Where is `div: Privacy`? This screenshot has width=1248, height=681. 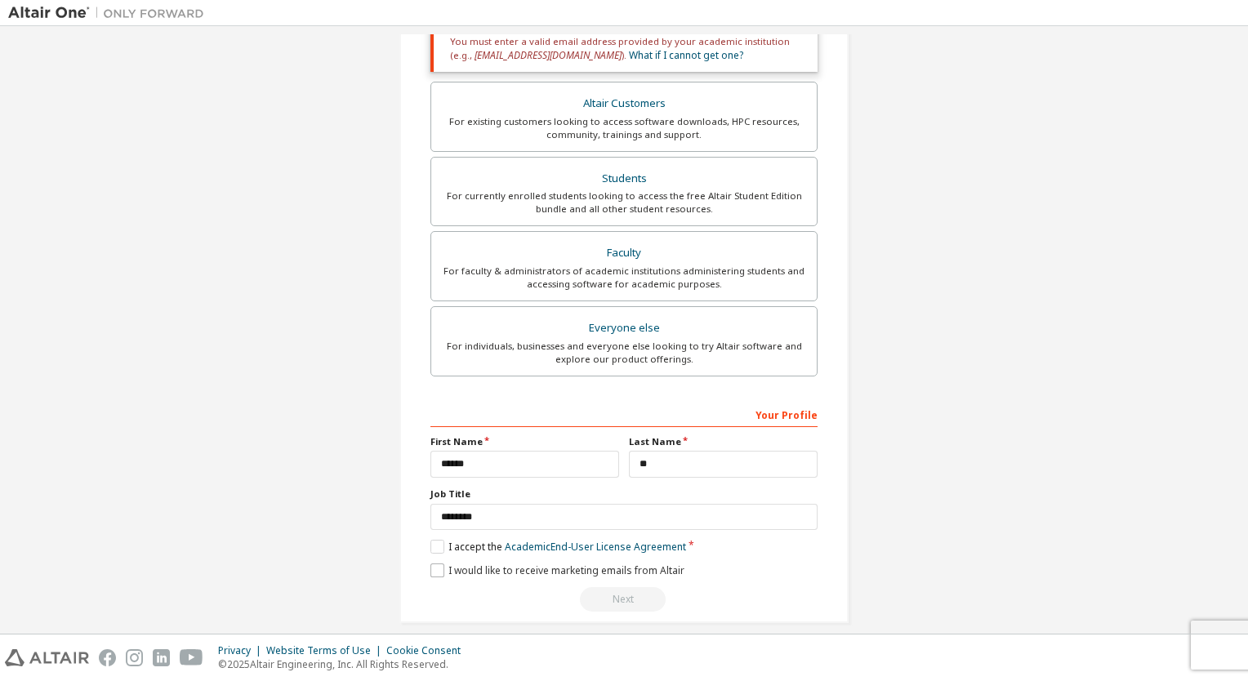 div: Privacy is located at coordinates (242, 651).